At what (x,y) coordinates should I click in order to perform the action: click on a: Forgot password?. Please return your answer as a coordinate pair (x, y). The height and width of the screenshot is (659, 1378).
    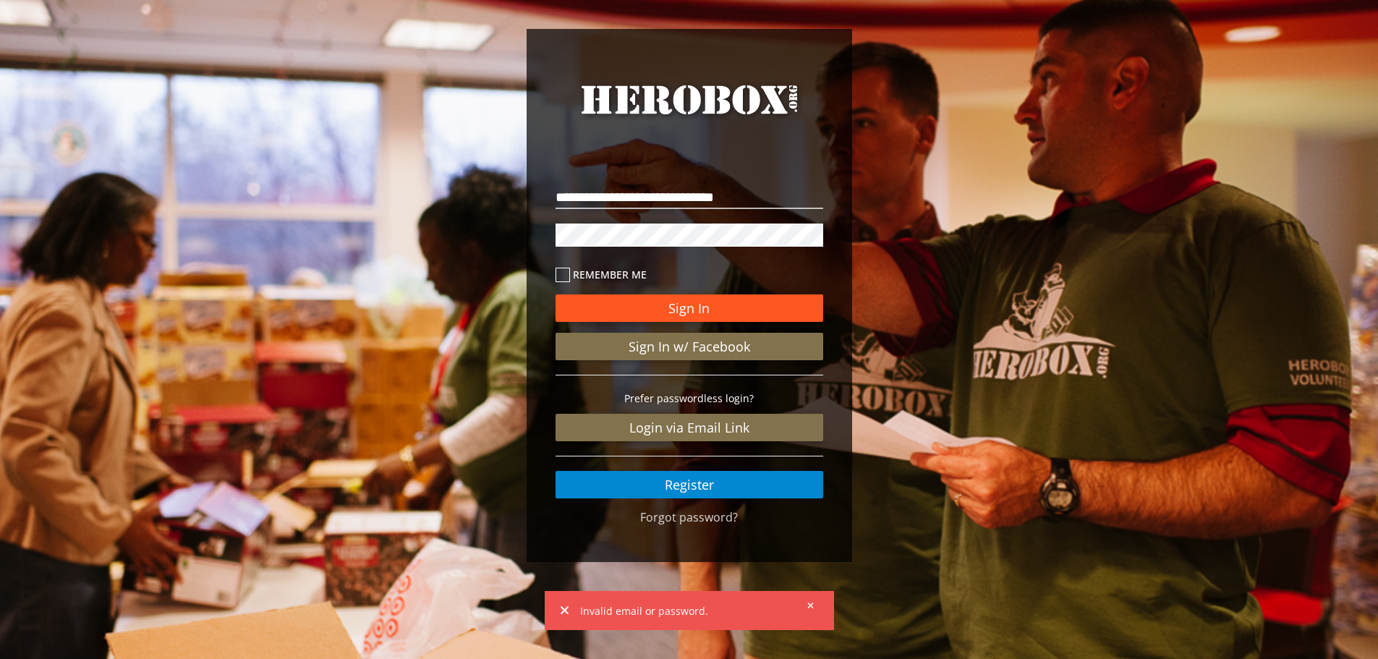
    Looking at the image, I should click on (689, 517).